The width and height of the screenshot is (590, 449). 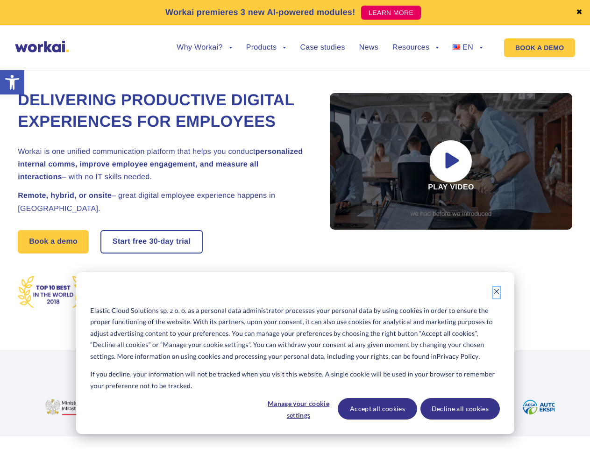 I want to click on a: BOOK A DEMO, so click(x=540, y=48).